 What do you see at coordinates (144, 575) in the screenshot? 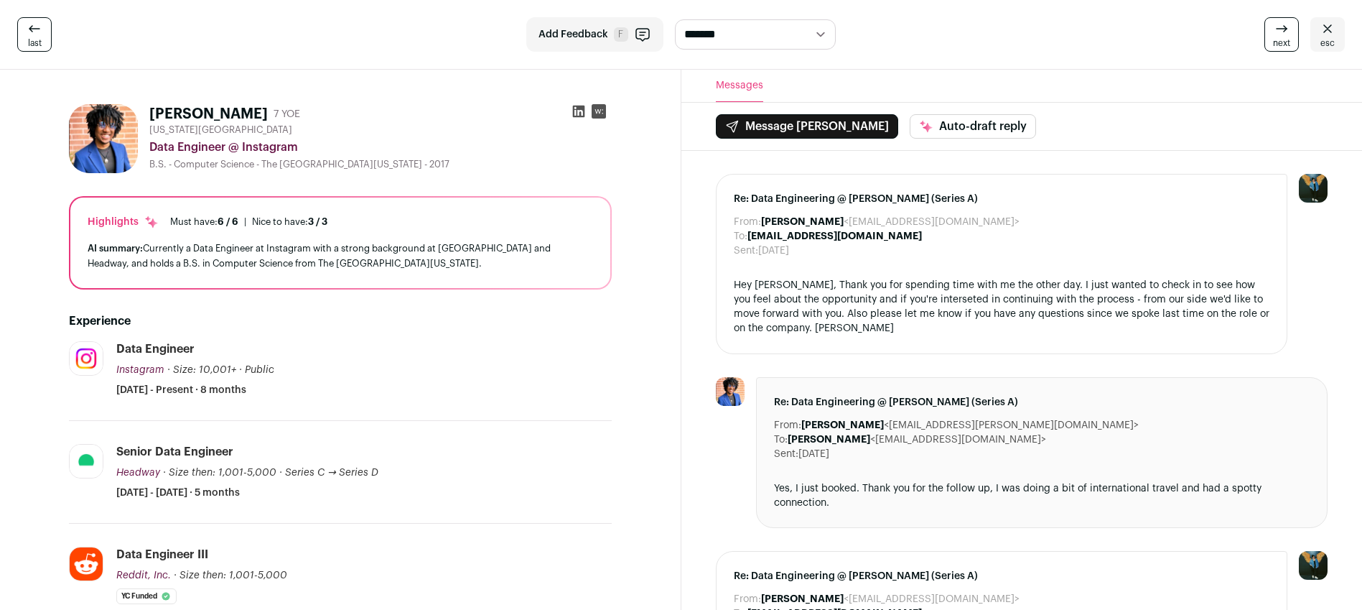
I see `span: Reddit, Inc.` at bounding box center [144, 575].